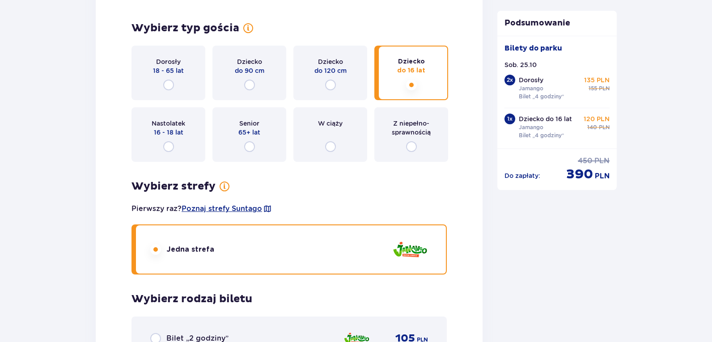 The width and height of the screenshot is (712, 342). Describe the element at coordinates (533, 48) in the screenshot. I see `p: Bilety do parku` at that location.